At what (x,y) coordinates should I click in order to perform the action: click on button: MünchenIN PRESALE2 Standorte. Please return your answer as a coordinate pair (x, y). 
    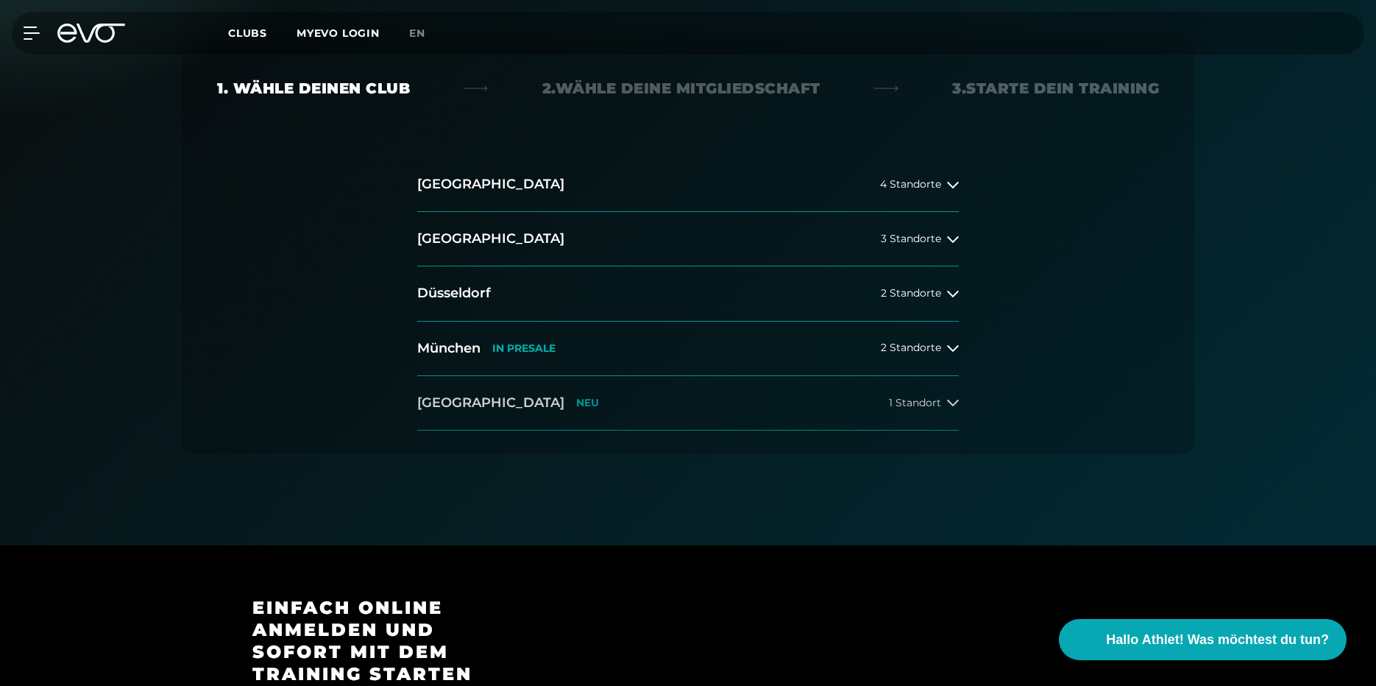
    Looking at the image, I should click on (688, 349).